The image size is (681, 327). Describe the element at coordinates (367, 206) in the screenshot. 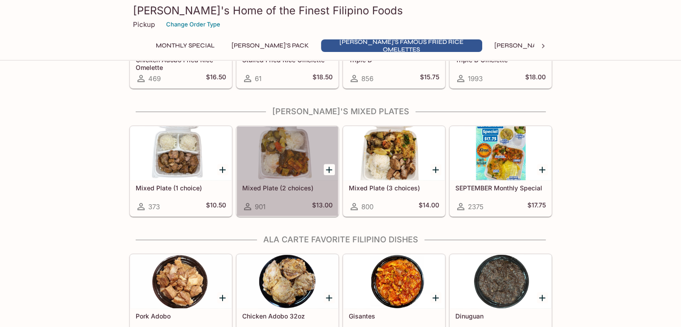

I see `span: 800` at that location.